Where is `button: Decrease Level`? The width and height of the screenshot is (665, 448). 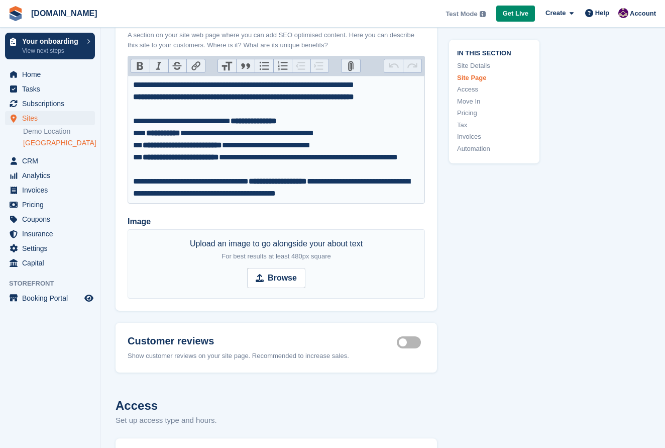 button: Decrease Level is located at coordinates (301, 66).